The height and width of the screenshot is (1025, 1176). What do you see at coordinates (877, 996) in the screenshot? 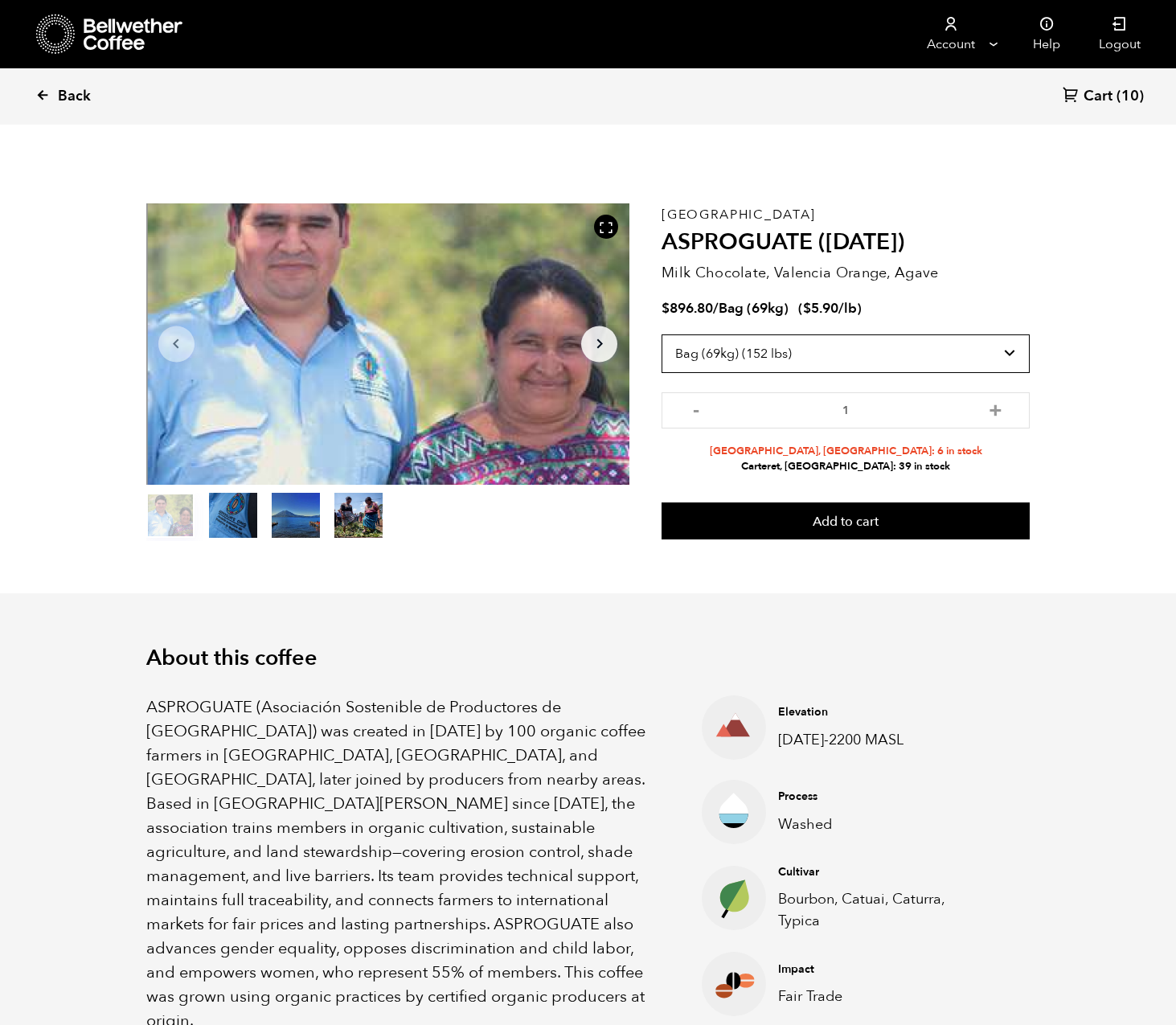
I see `p: Fair Trade` at bounding box center [877, 996].